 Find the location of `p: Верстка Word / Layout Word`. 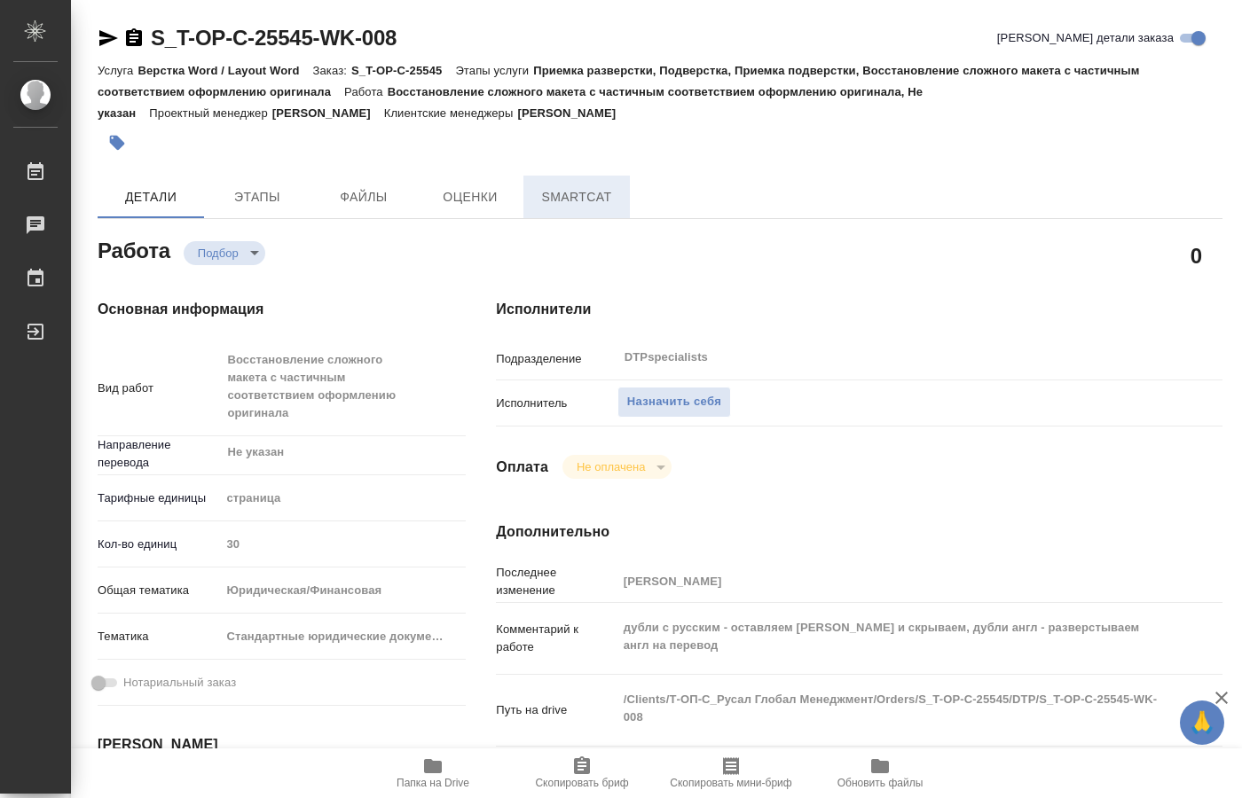

p: Верстка Word / Layout Word is located at coordinates (224, 70).